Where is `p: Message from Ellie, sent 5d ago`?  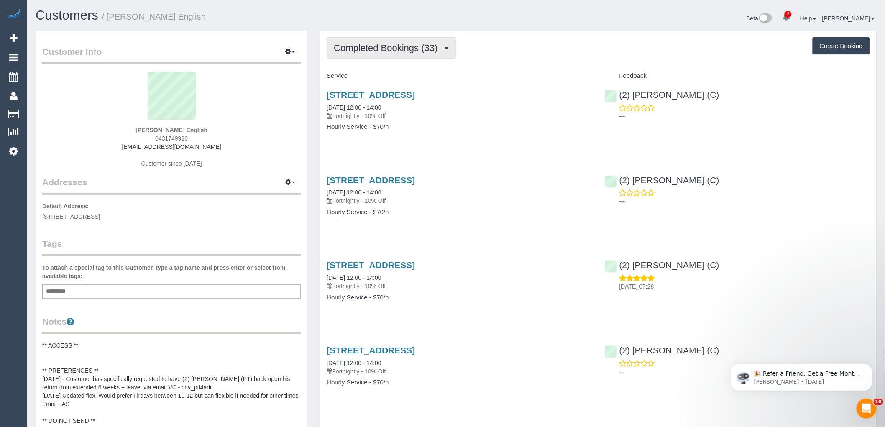
p: Message from Ellie, sent 5d ago is located at coordinates (90, 36).